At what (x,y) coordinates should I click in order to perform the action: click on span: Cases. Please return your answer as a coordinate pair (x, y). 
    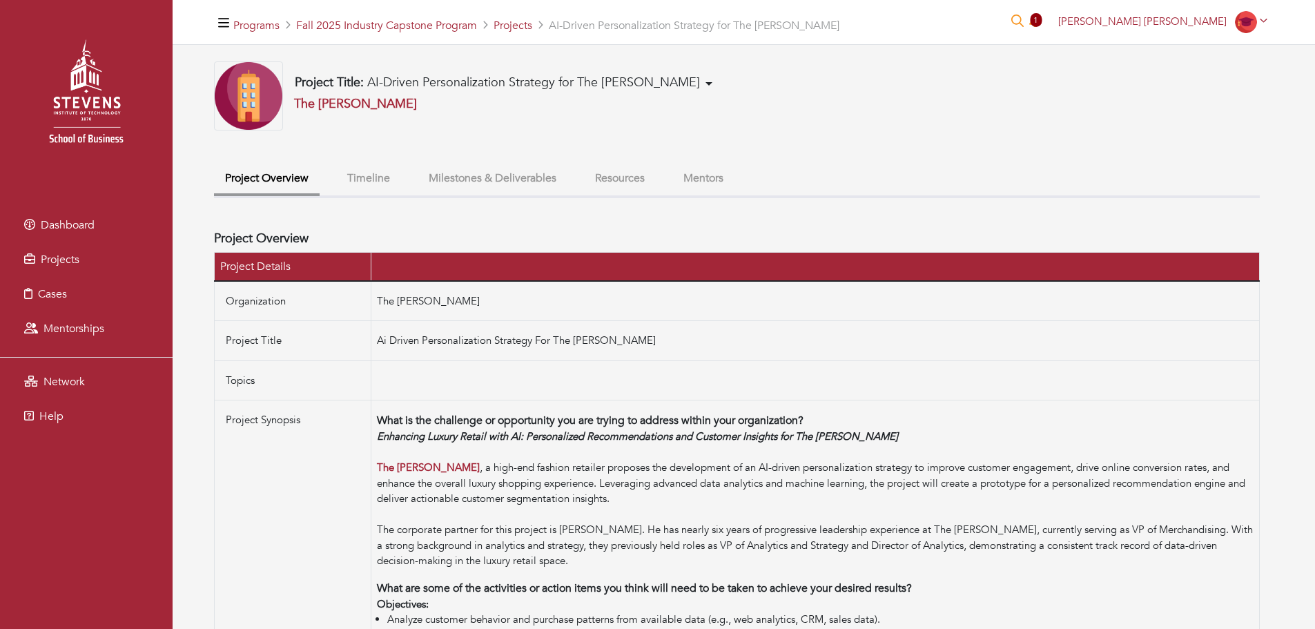
    Looking at the image, I should click on (52, 294).